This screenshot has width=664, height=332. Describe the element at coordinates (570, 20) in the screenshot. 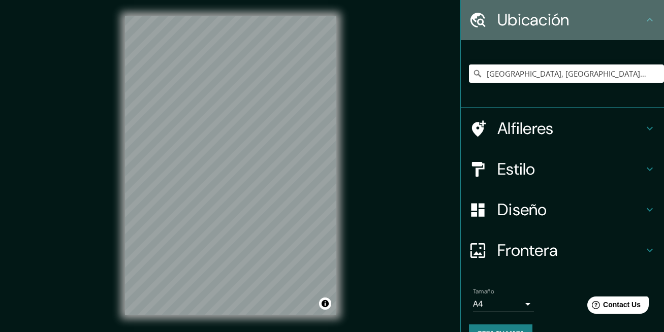

I see `h4: Ubicación` at that location.